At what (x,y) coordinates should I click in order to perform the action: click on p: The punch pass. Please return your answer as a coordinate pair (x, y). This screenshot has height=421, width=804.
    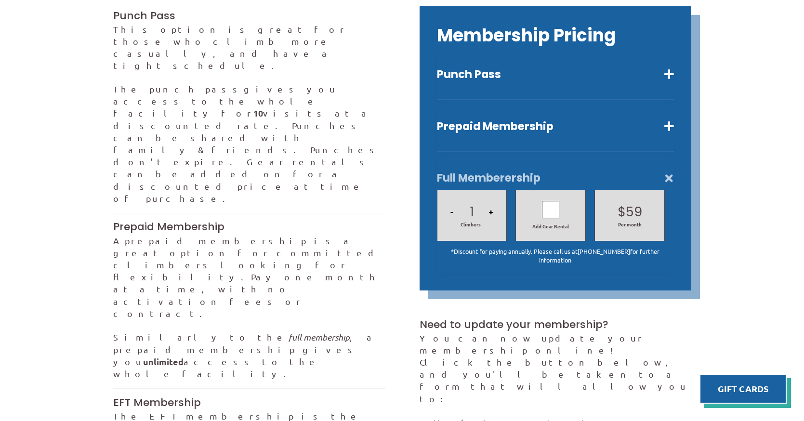
    Looking at the image, I should click on (249, 144).